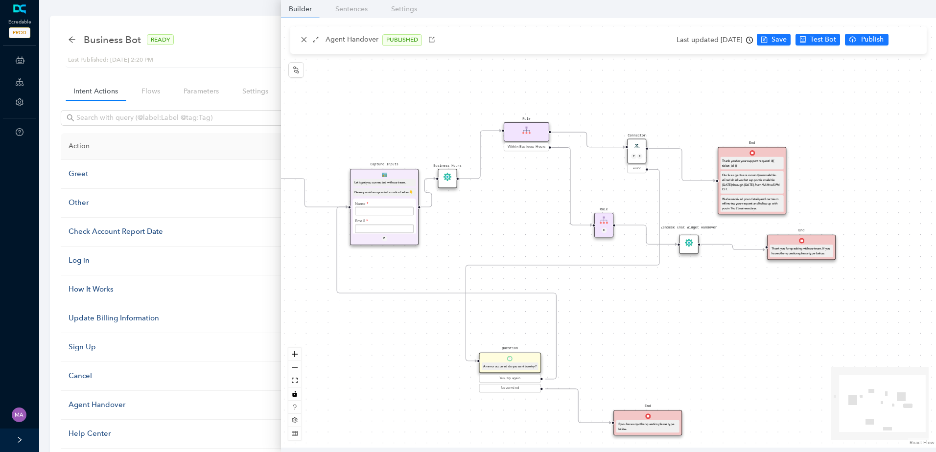 Image resolution: width=936 pixels, height=452 pixels. I want to click on button: robotTest Bot, so click(818, 40).